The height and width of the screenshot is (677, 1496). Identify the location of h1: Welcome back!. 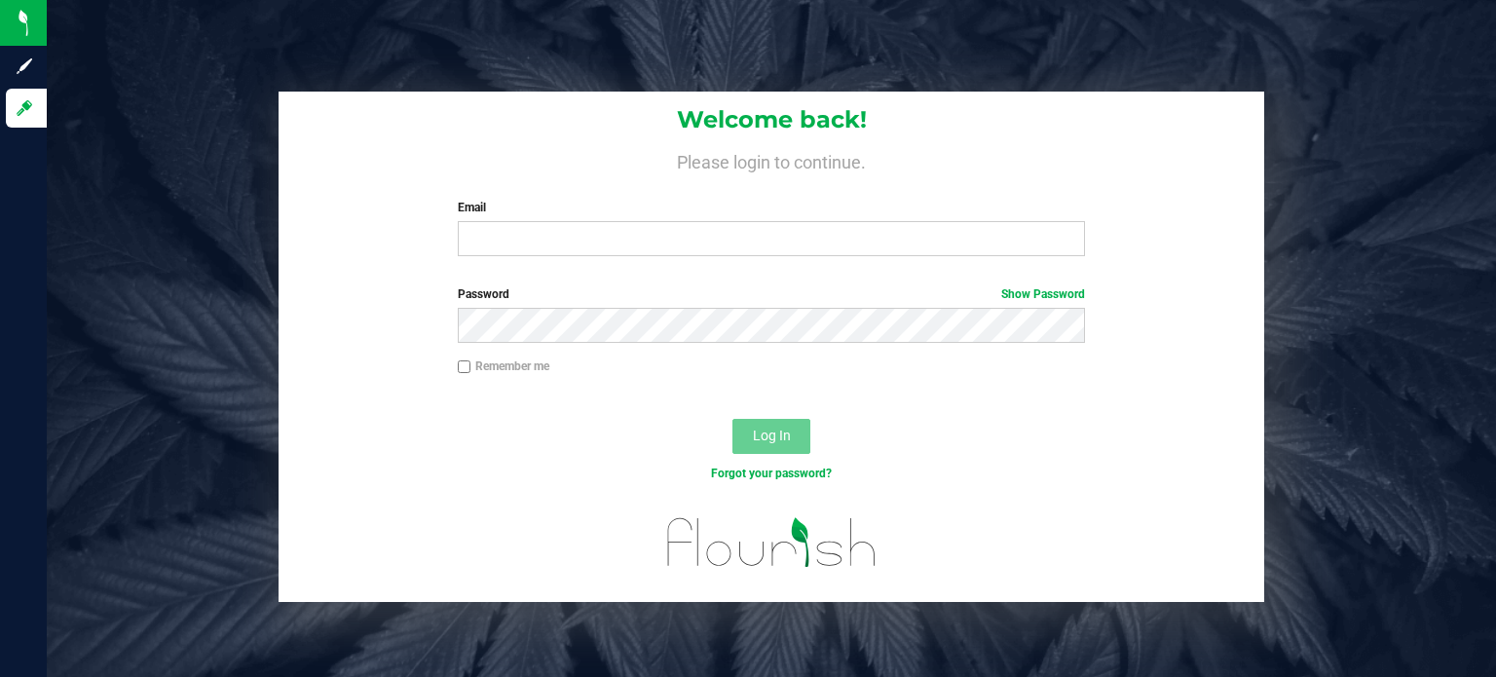
(771, 120).